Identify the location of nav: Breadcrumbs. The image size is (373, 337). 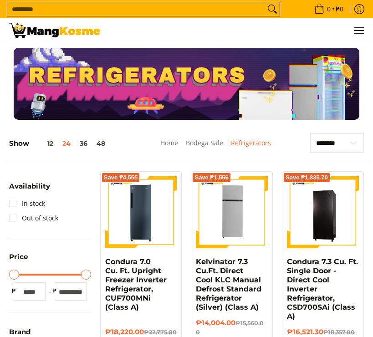
(216, 148).